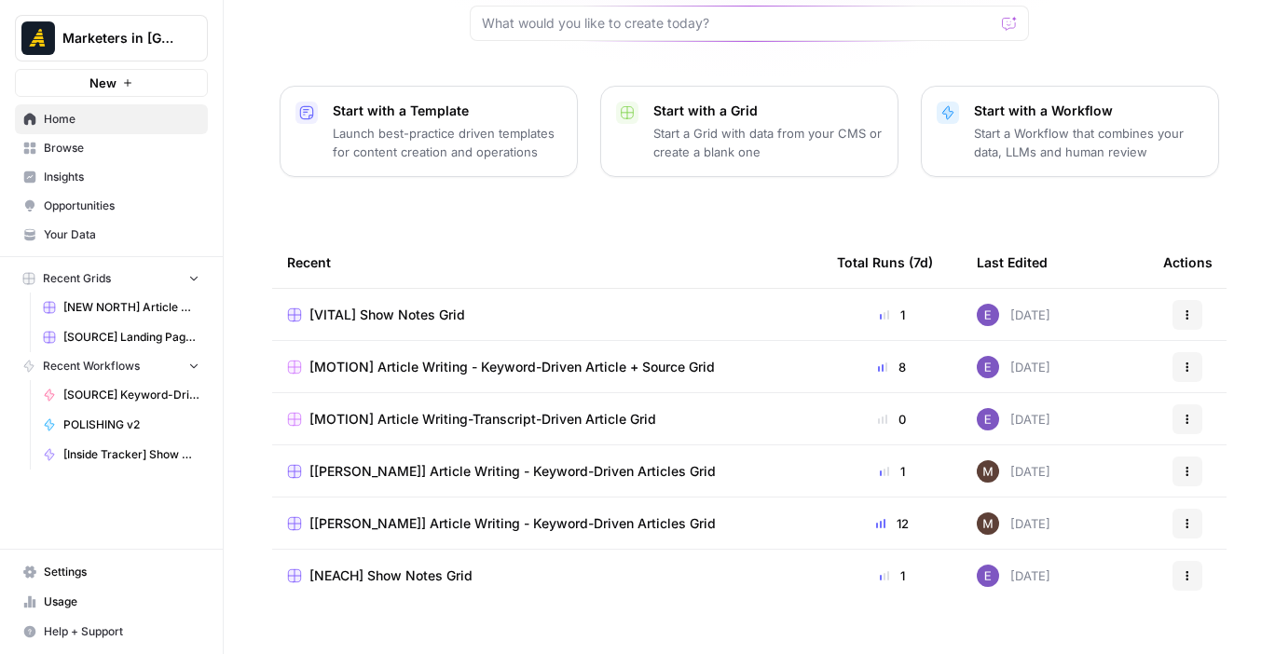  I want to click on span: Your Data, so click(121, 235).